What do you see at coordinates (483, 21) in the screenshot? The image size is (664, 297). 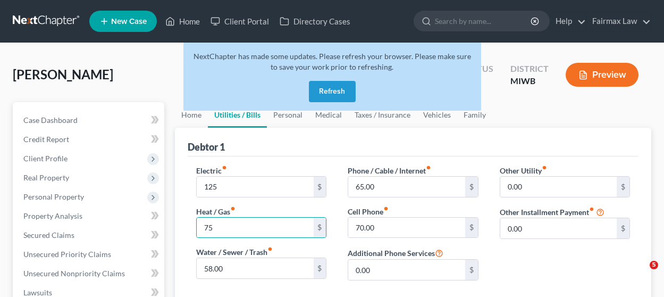 I see `input: Search by name...` at bounding box center [483, 21].